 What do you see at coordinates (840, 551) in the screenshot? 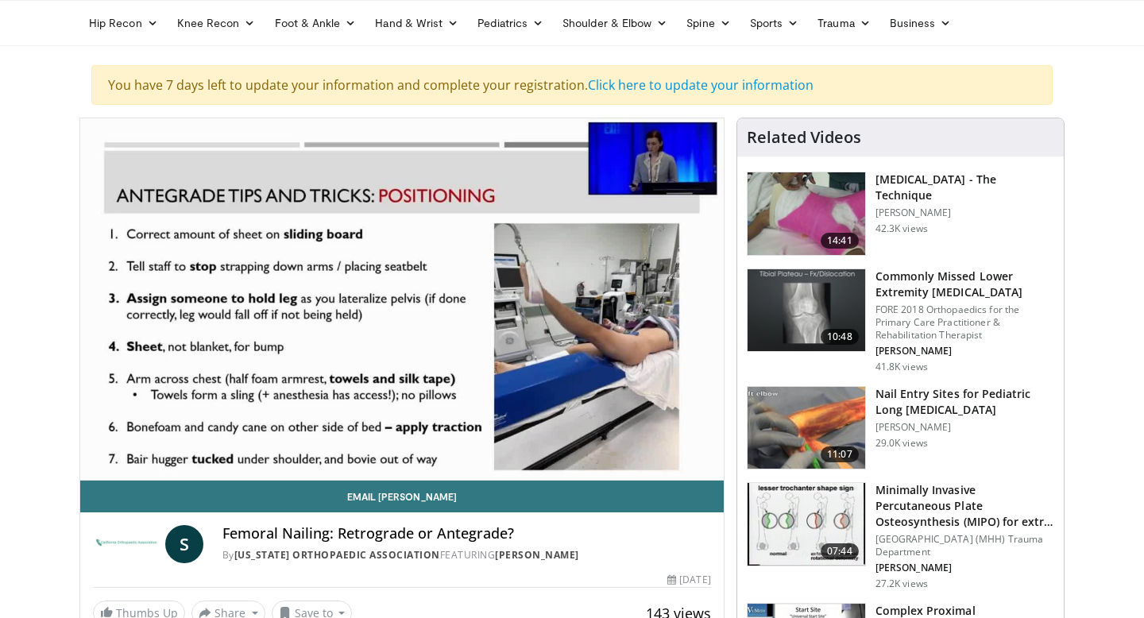
I see `span: 07:44` at bounding box center [840, 551].